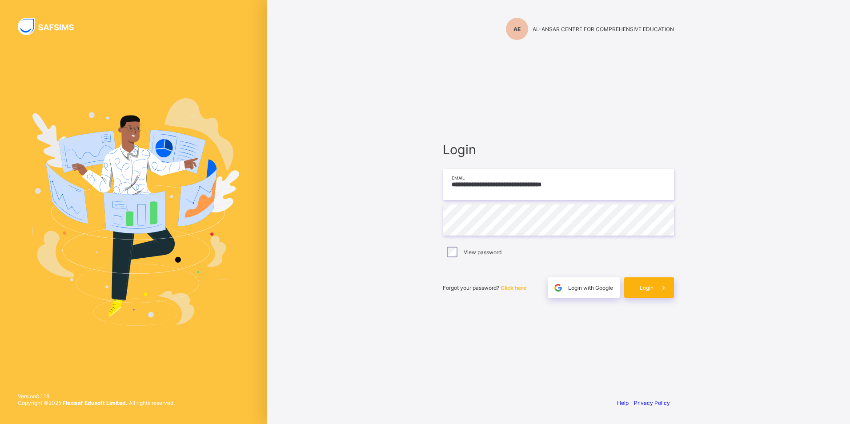 This screenshot has width=850, height=424. I want to click on img: SAFSIMS Logo, so click(51, 26).